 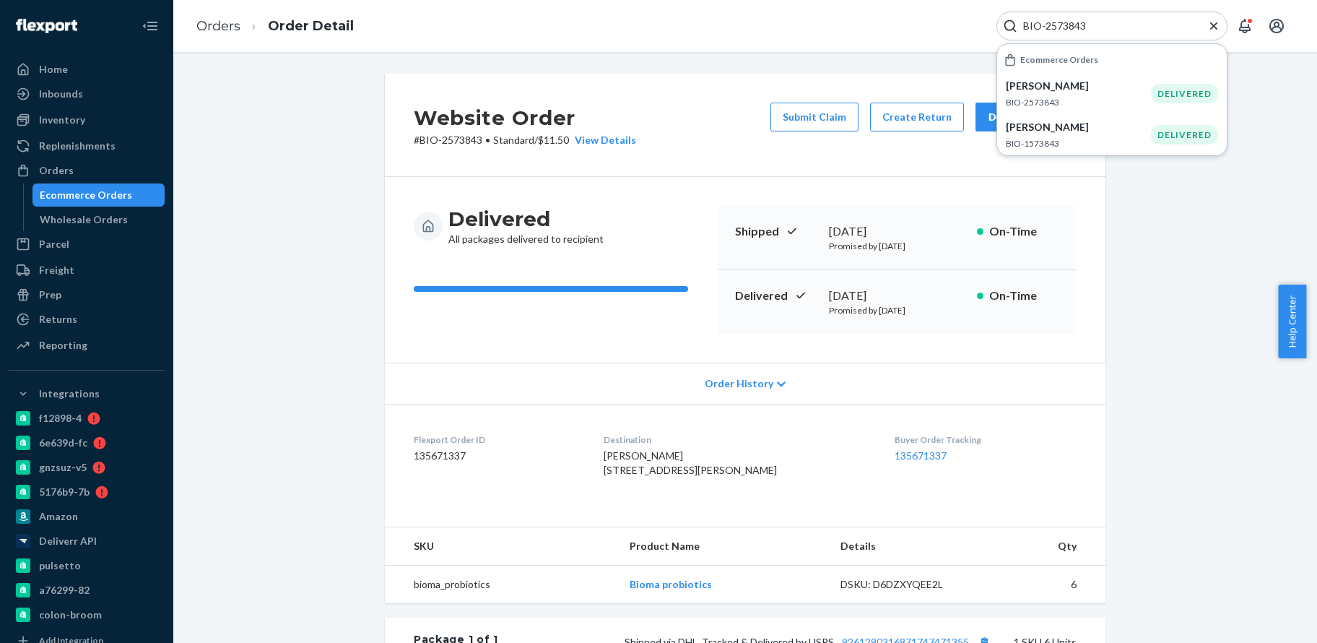 I want to click on div: Deliverr API, so click(x=68, y=541).